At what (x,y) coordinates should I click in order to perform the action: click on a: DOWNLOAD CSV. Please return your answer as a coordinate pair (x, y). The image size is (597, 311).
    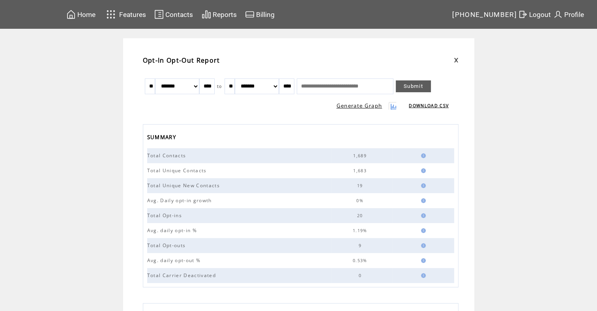
    Looking at the image, I should click on (428, 106).